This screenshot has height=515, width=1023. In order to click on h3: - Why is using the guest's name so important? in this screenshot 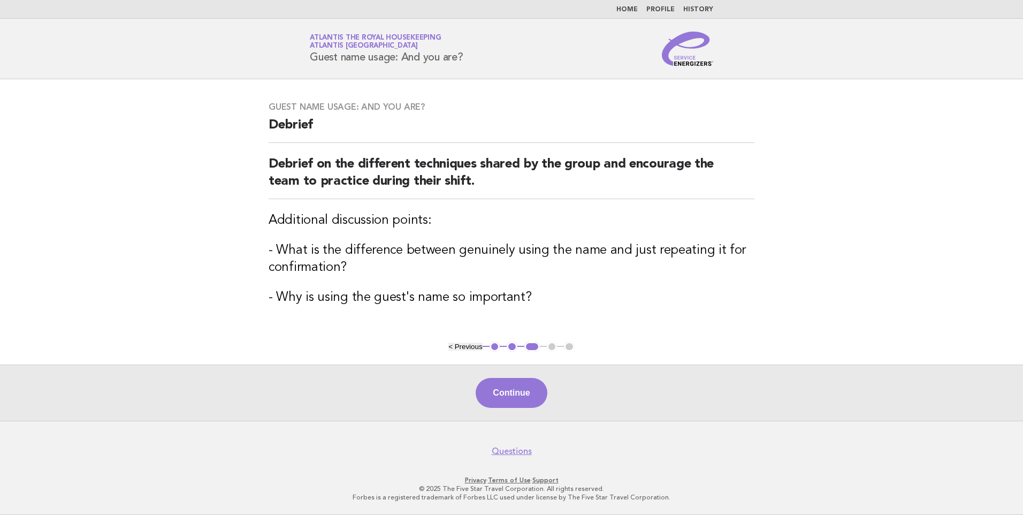, I will do `click(512, 298)`.